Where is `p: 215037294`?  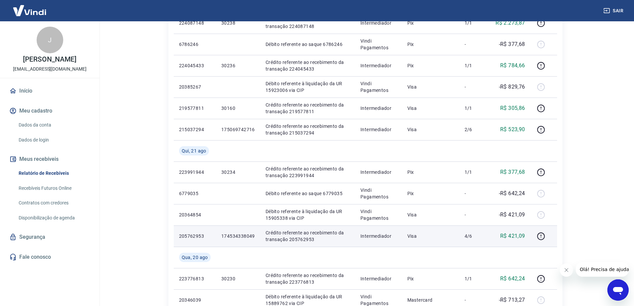 p: 215037294 is located at coordinates (195, 130).